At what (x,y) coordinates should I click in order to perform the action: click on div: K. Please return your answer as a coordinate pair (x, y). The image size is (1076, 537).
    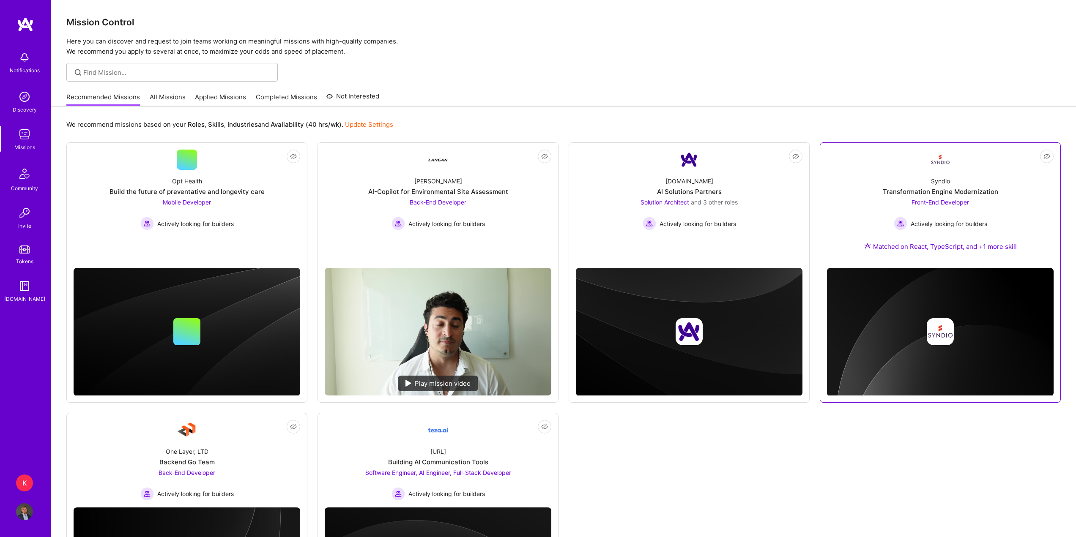
    Looking at the image, I should click on (25, 483).